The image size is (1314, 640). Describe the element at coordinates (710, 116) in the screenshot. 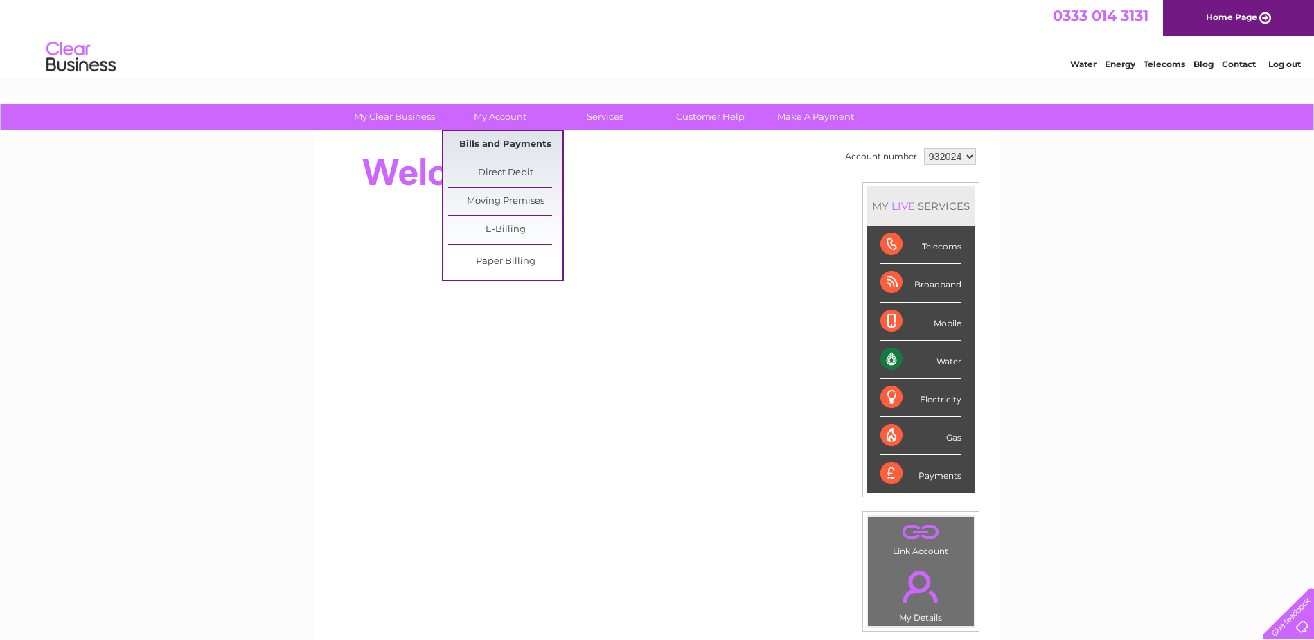

I see `a: Customer Help` at that location.